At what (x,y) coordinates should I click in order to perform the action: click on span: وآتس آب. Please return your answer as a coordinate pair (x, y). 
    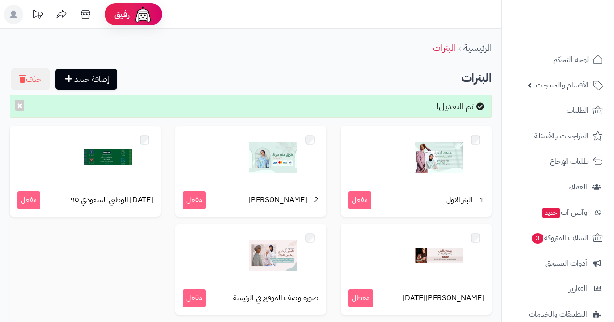
    Looking at the image, I should click on (565, 212).